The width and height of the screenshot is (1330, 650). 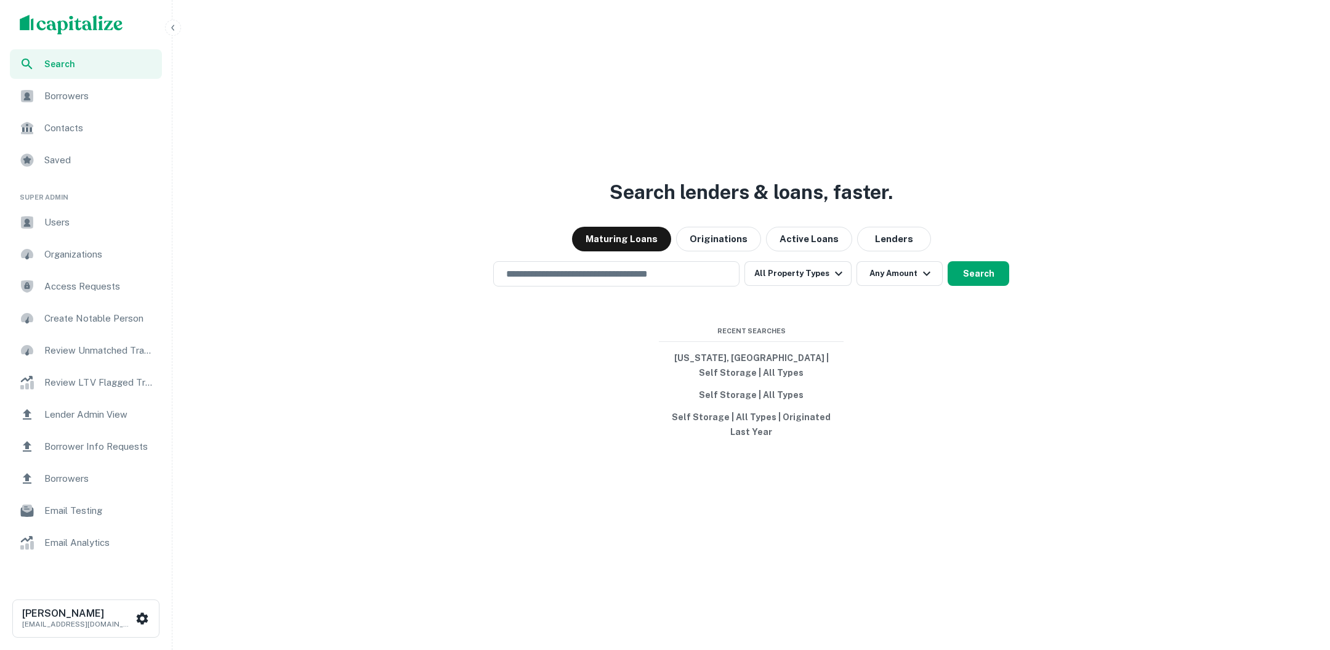 I want to click on span: Review Unmatched Transactions, so click(x=99, y=350).